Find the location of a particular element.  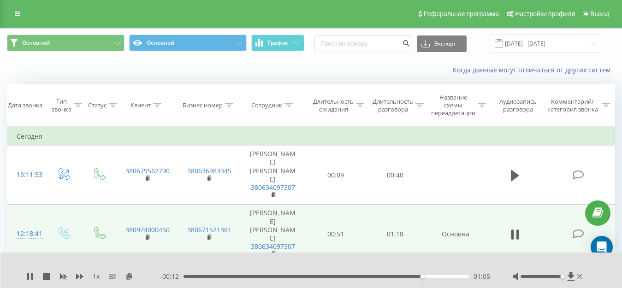

div: Бизнес номер is located at coordinates (202, 105).